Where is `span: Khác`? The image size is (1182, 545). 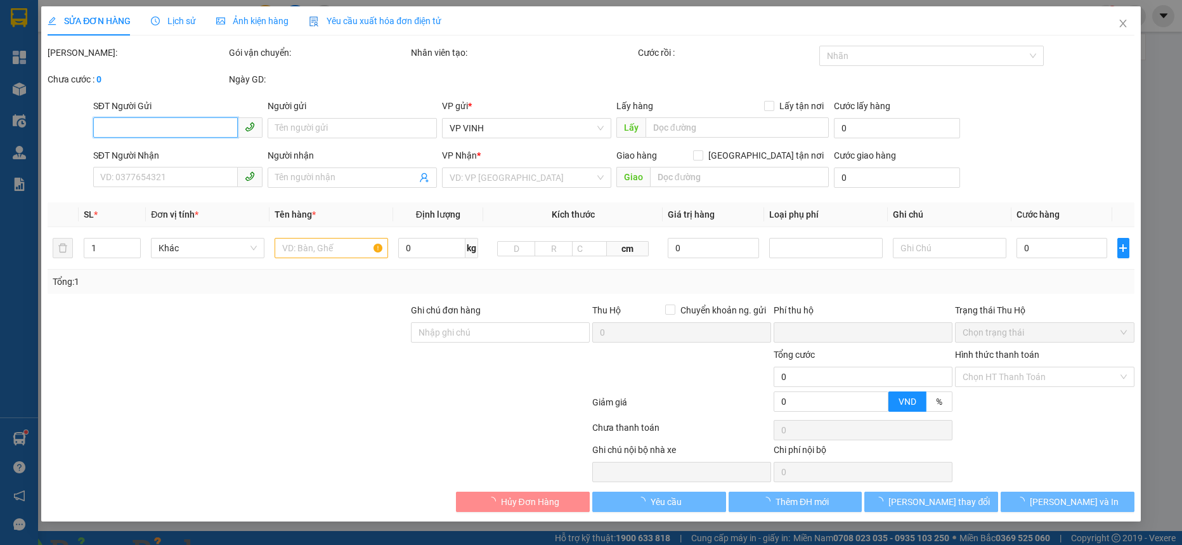
span: Khác is located at coordinates (207, 248).